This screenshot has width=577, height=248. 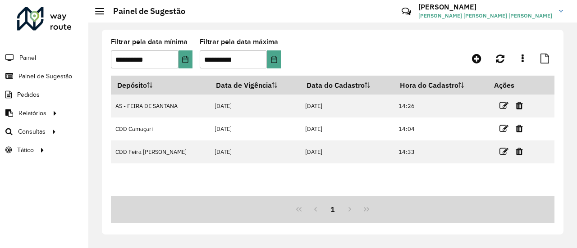 What do you see at coordinates (440, 106) in the screenshot?
I see `td: 14:26` at bounding box center [440, 106].